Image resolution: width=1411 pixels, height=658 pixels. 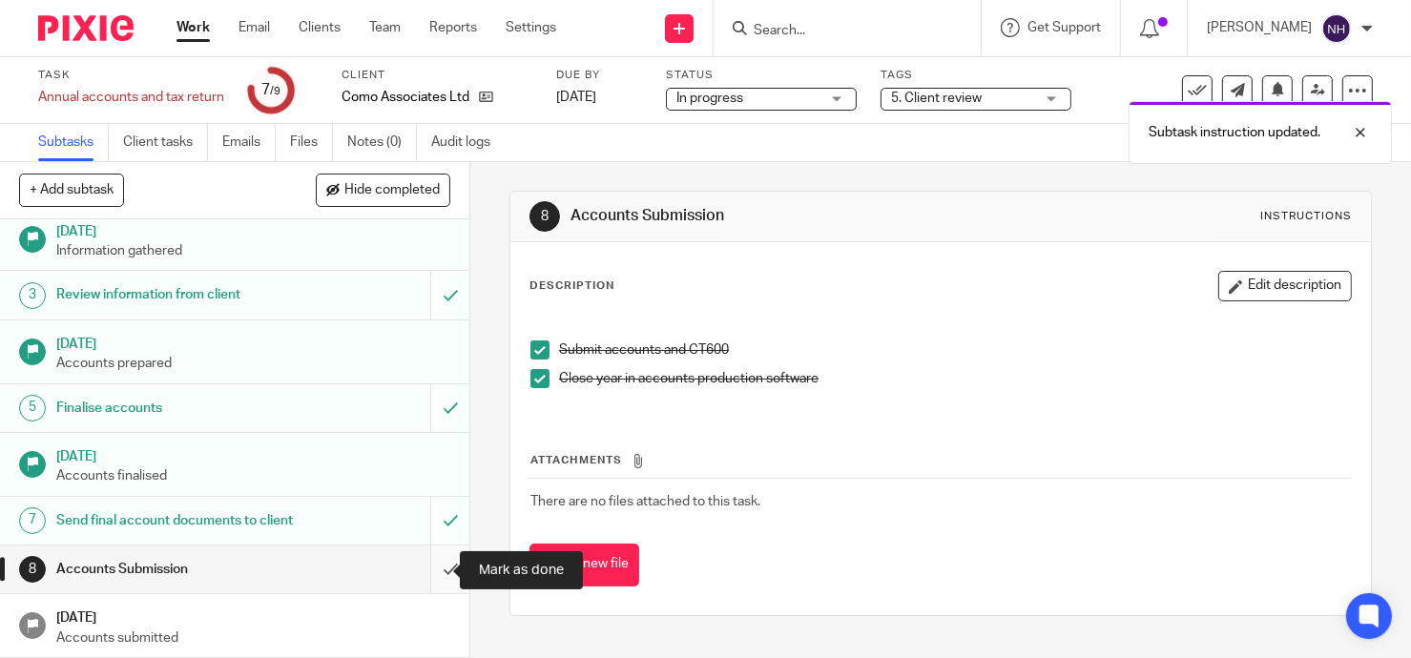 What do you see at coordinates (392, 191) in the screenshot?
I see `span: Hide completed` at bounding box center [392, 191].